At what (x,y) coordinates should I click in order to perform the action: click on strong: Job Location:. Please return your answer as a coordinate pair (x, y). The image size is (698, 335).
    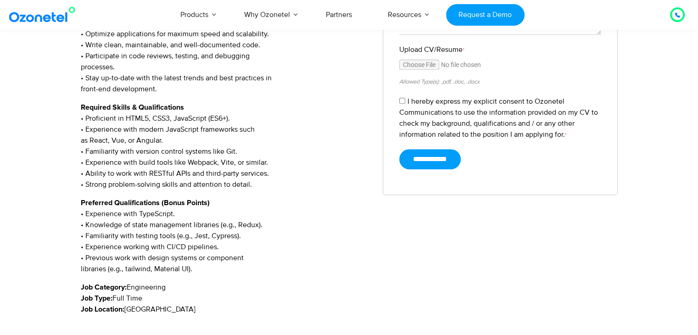
    Looking at the image, I should click on (102, 309).